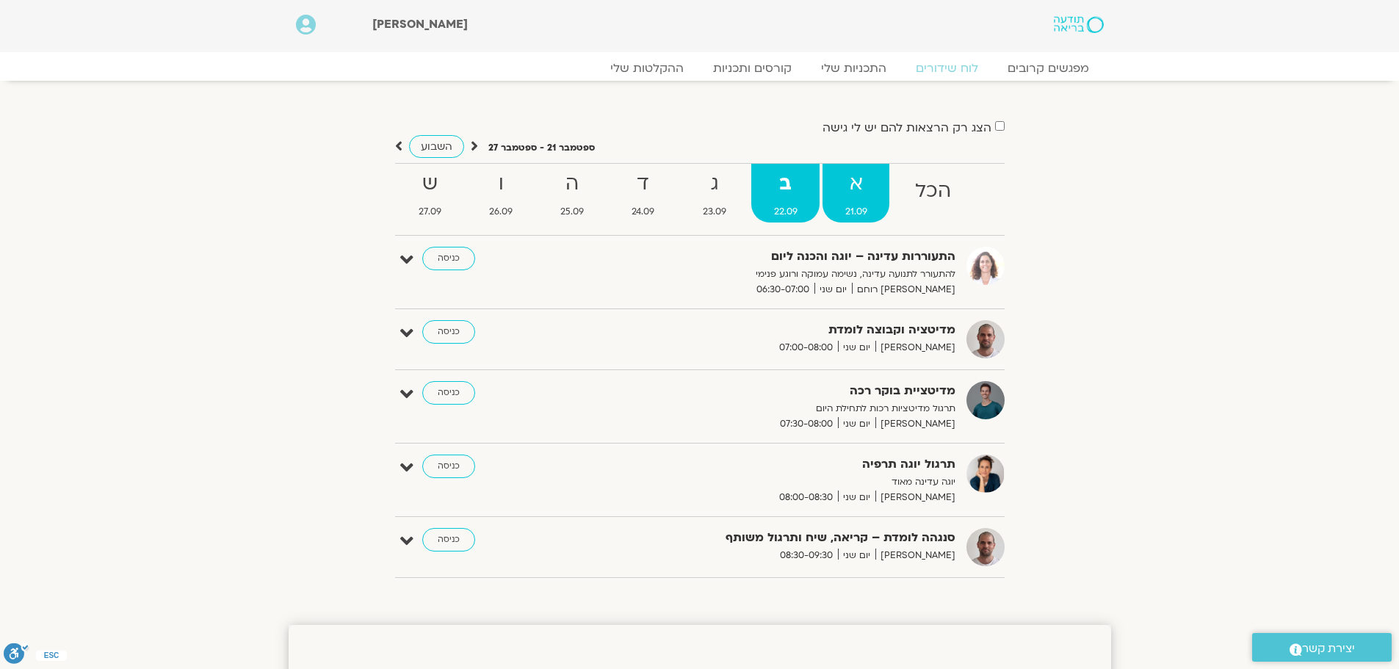 This screenshot has width=1399, height=669. What do you see at coordinates (714, 212) in the screenshot?
I see `span: 23.09` at bounding box center [714, 212].